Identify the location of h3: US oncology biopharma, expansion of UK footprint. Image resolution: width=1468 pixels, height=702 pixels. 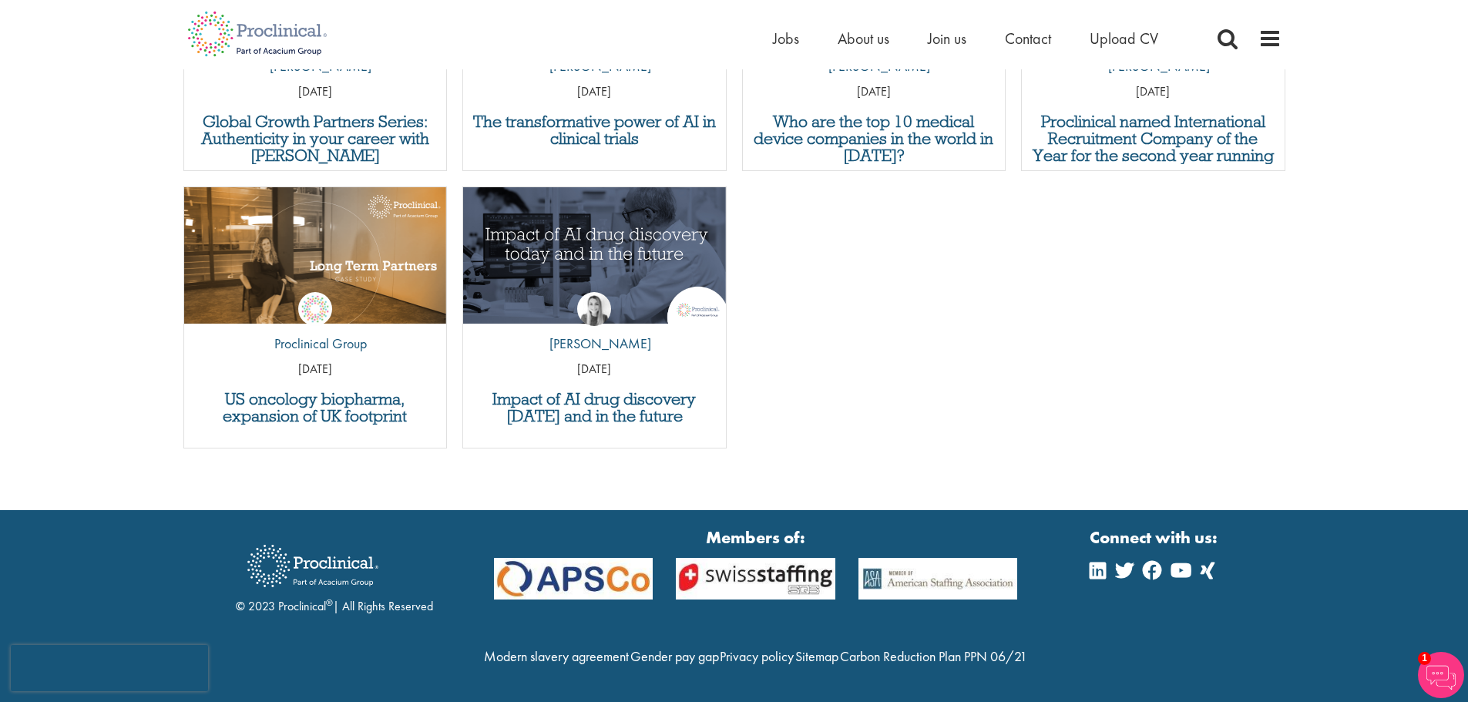
(315, 408).